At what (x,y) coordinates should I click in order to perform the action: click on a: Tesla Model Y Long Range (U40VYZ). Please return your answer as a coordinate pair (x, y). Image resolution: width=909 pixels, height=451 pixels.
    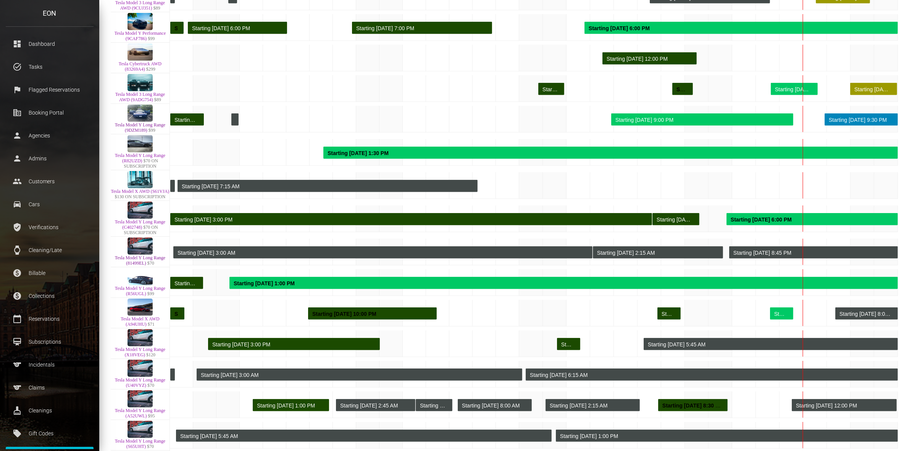
    Looking at the image, I should click on (140, 383).